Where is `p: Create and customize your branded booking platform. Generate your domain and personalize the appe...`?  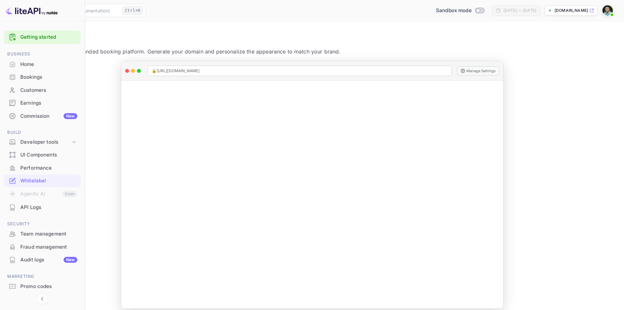 p: Create and customize your branded booking platform. Generate your domain and personalize the appe... is located at coordinates (312, 51).